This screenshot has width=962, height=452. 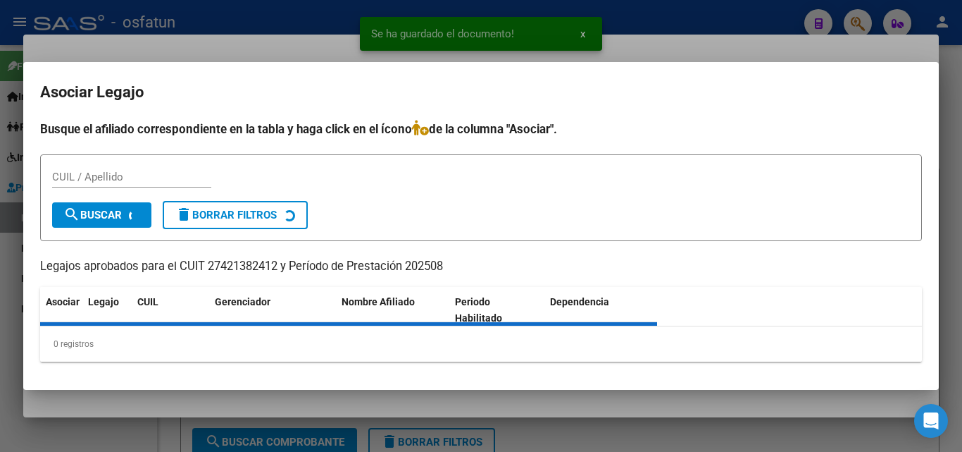 I want to click on div: Open Intercom Messenger, so click(x=931, y=421).